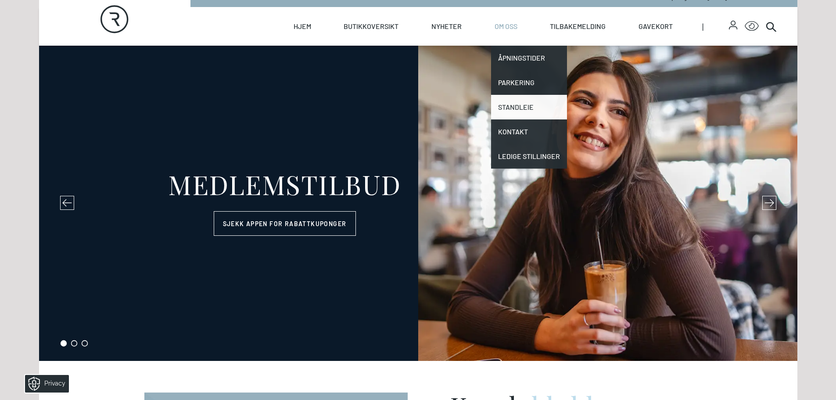  I want to click on a: Standleie, so click(529, 107).